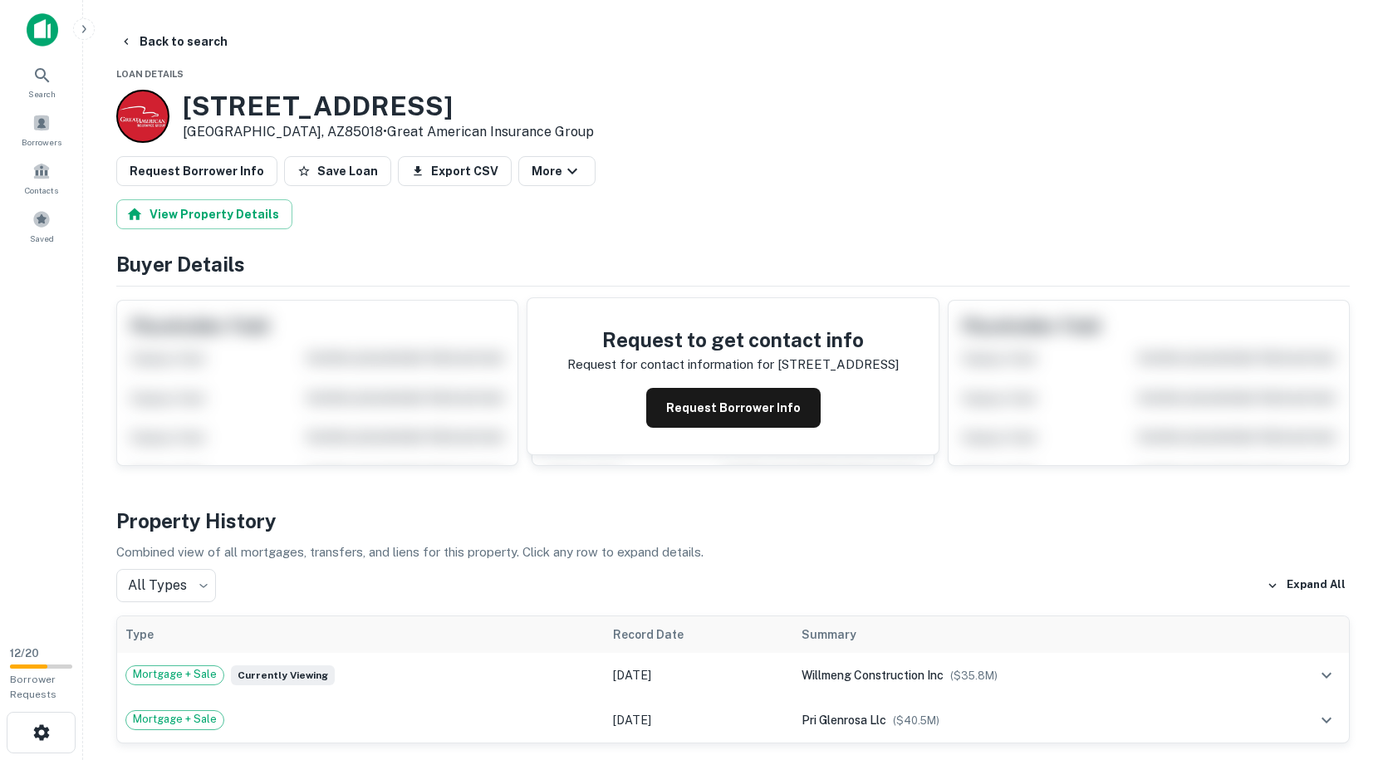 The width and height of the screenshot is (1383, 760). What do you see at coordinates (42, 130) in the screenshot?
I see `a: Borrowers` at bounding box center [42, 130].